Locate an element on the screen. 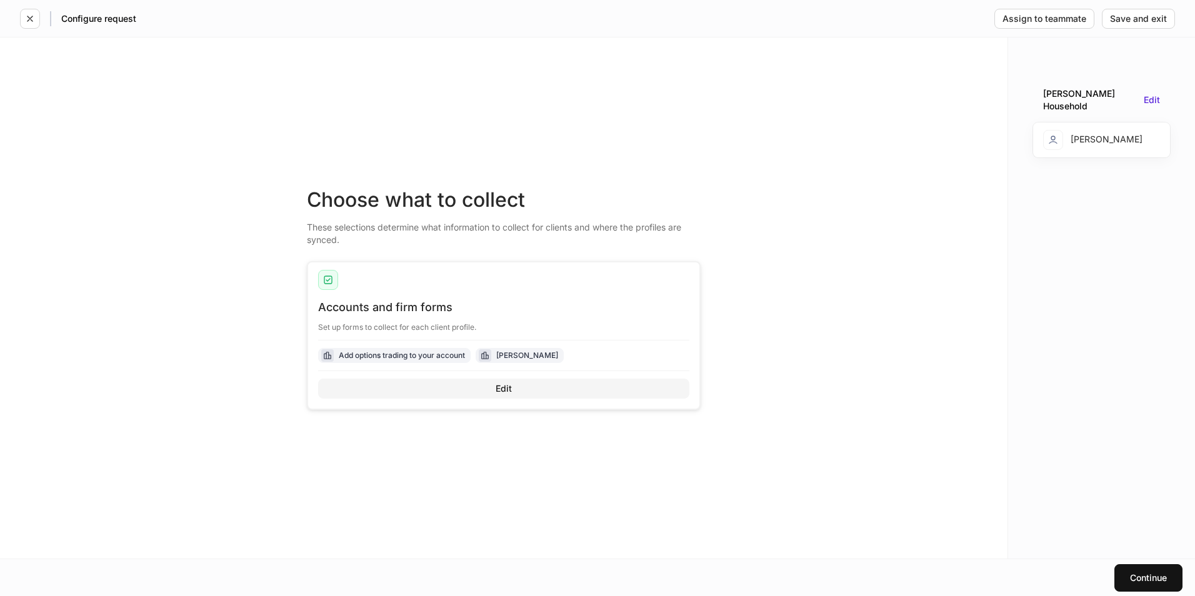  div: Set up forms to collect for each client profile. is located at coordinates (504, 324).